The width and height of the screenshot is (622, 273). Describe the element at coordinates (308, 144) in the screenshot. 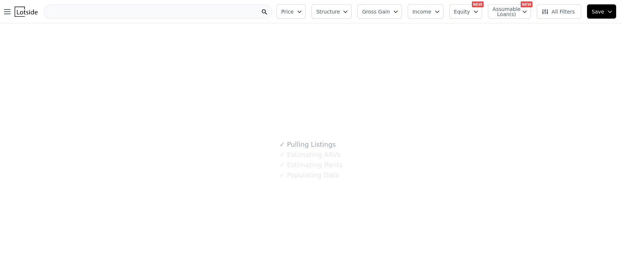

I see `div: Pulling Listings` at that location.